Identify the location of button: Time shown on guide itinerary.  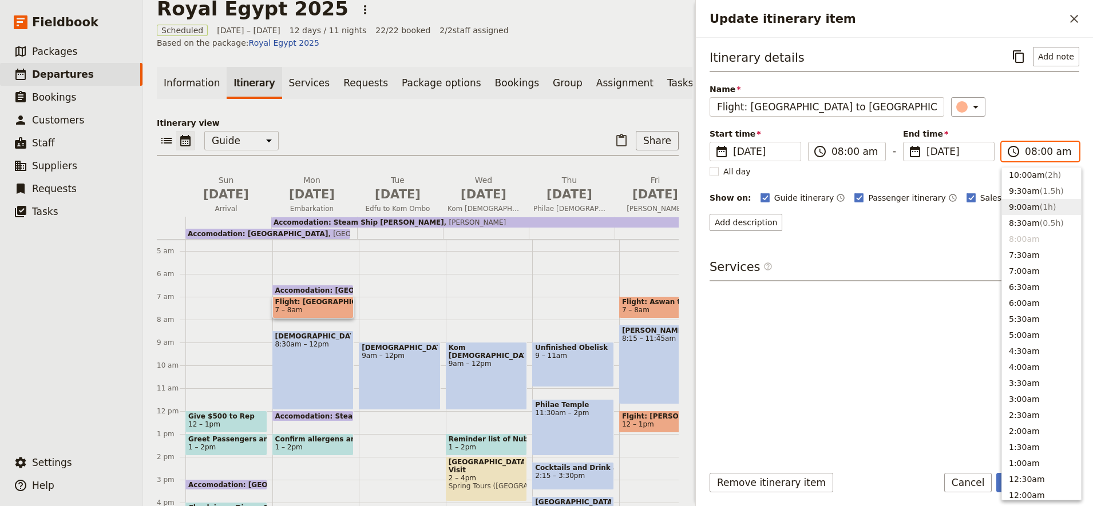
(841, 198).